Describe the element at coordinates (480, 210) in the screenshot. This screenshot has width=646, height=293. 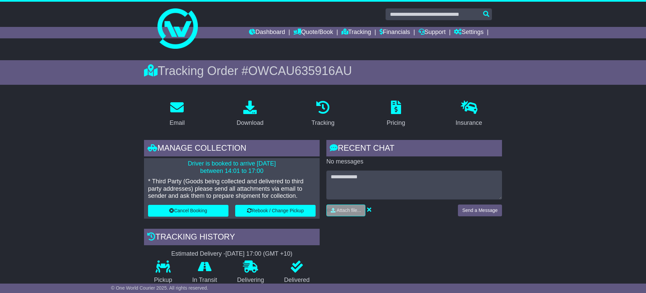
I see `button: Send a Message` at that location.